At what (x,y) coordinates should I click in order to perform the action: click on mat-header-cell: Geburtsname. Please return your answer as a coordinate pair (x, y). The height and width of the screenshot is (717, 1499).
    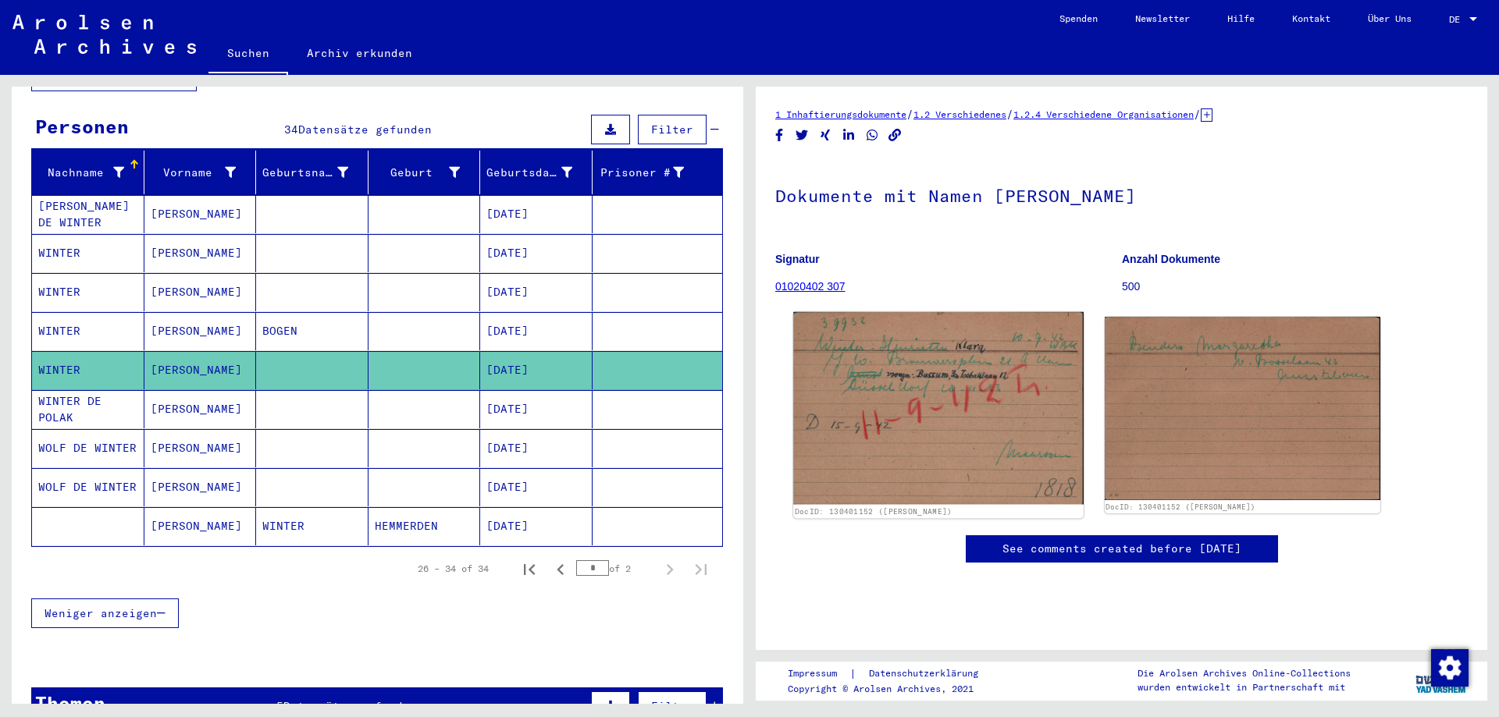
    Looking at the image, I should click on (312, 173).